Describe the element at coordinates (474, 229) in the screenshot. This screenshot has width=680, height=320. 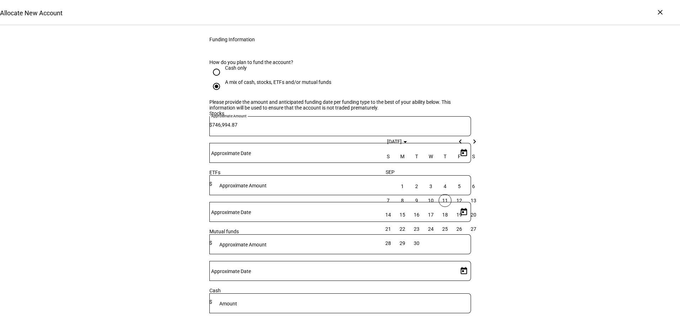
I see `button: September 27, 2025` at that location.